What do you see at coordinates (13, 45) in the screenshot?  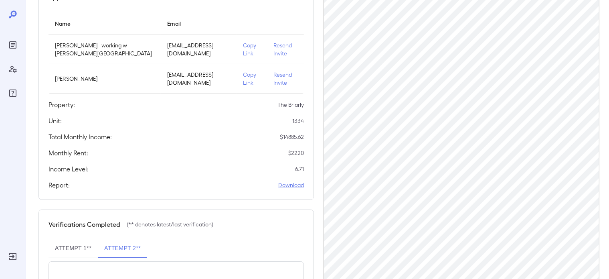 I see `div: Reports` at bounding box center [13, 45].